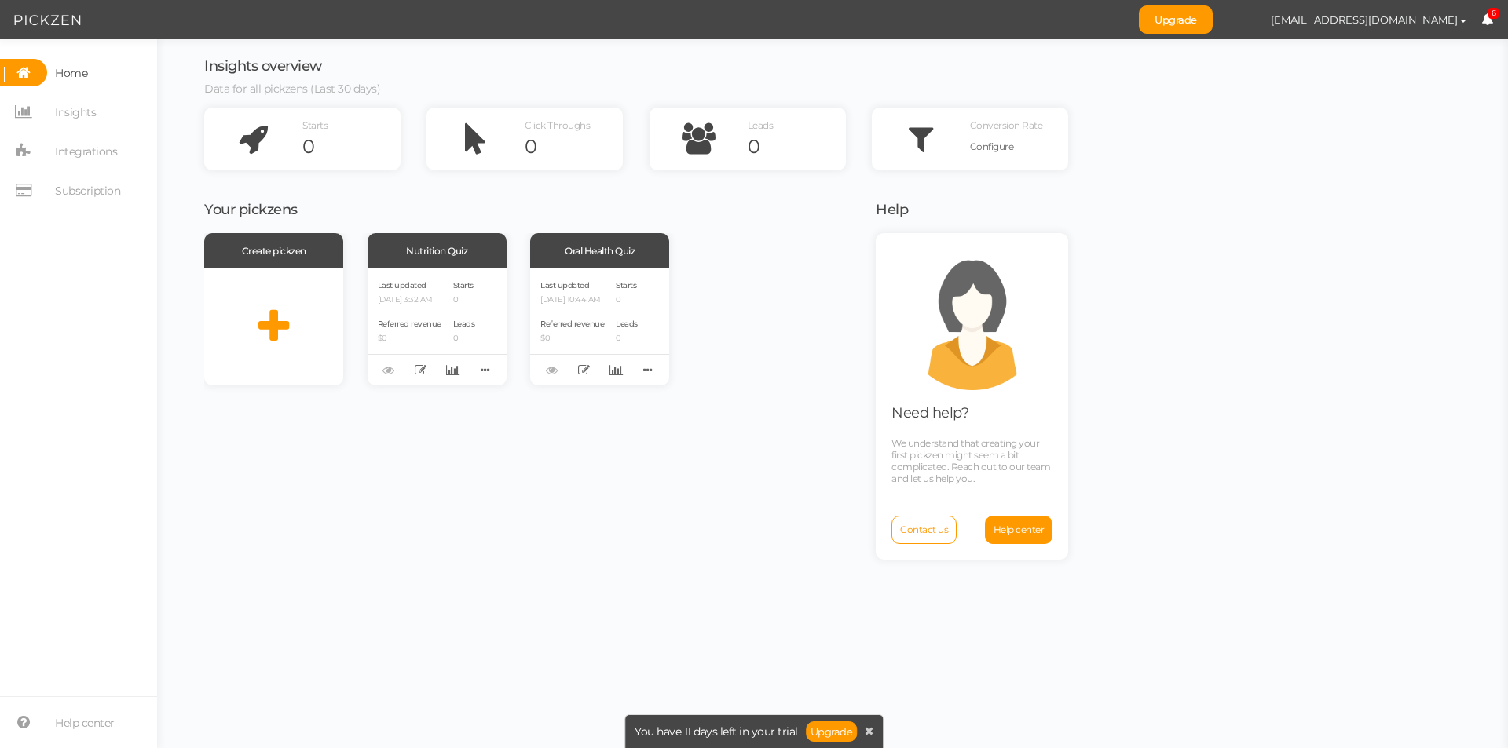 This screenshot has height=748, width=1508. Describe the element at coordinates (599, 250) in the screenshot. I see `div: Oral Health Quiz` at that location.